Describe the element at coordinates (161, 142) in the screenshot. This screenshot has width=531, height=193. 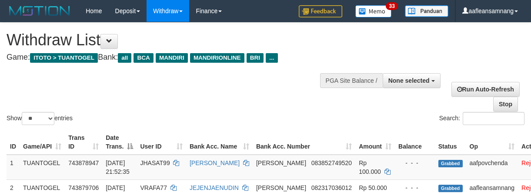
I see `th: User ID: activate to sort column ascending` at that location.